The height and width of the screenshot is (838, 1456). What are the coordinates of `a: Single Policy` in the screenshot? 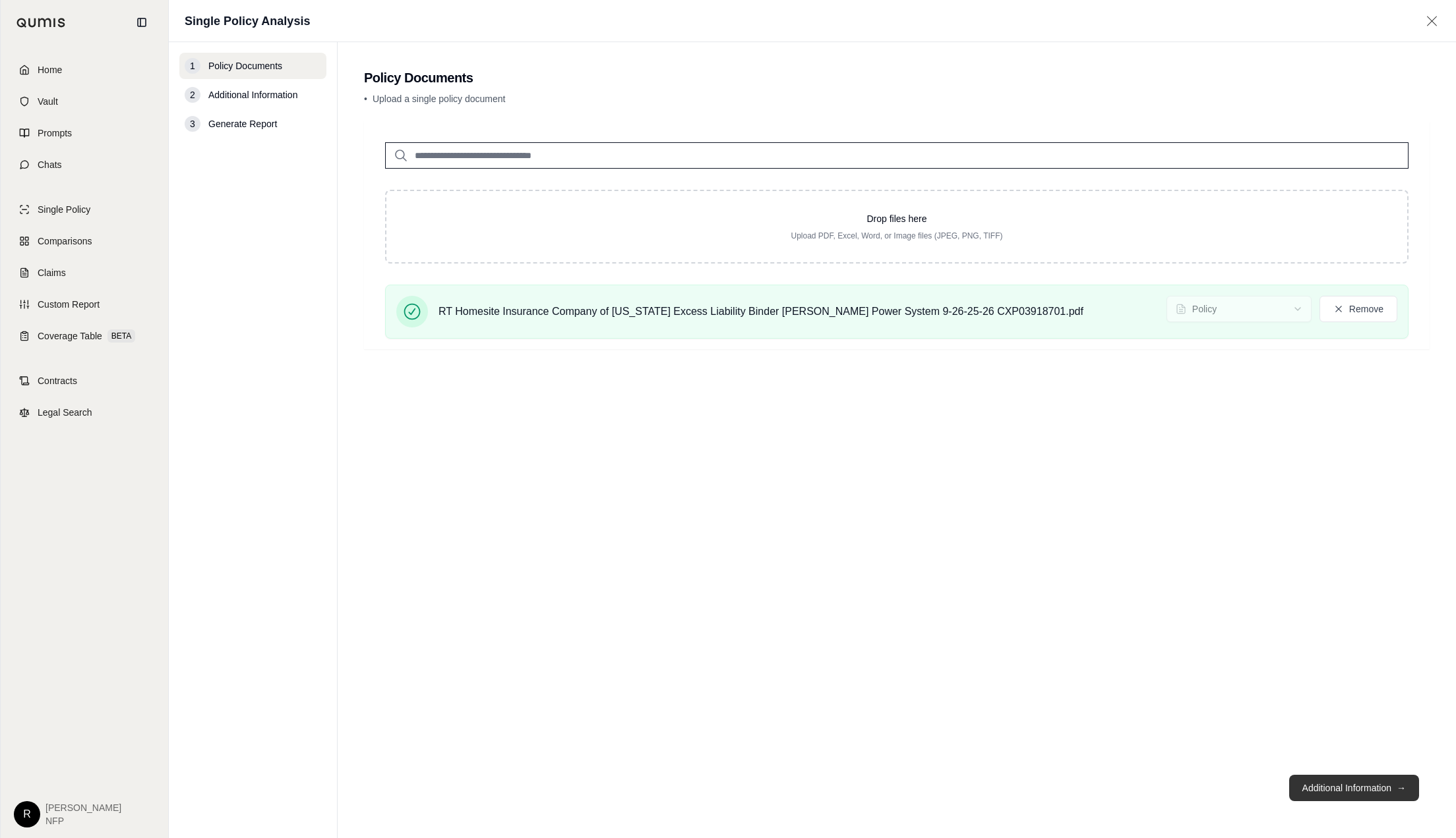 It's located at (85, 210).